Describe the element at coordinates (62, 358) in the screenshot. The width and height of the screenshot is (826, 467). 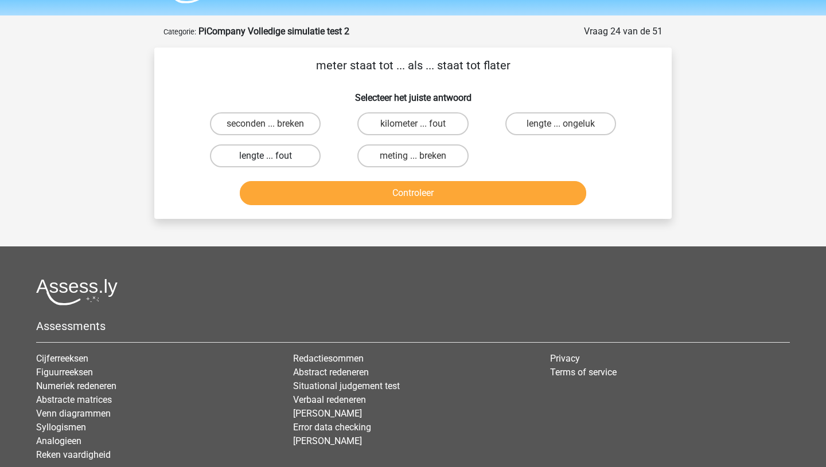
I see `a: Cijferreeksen` at that location.